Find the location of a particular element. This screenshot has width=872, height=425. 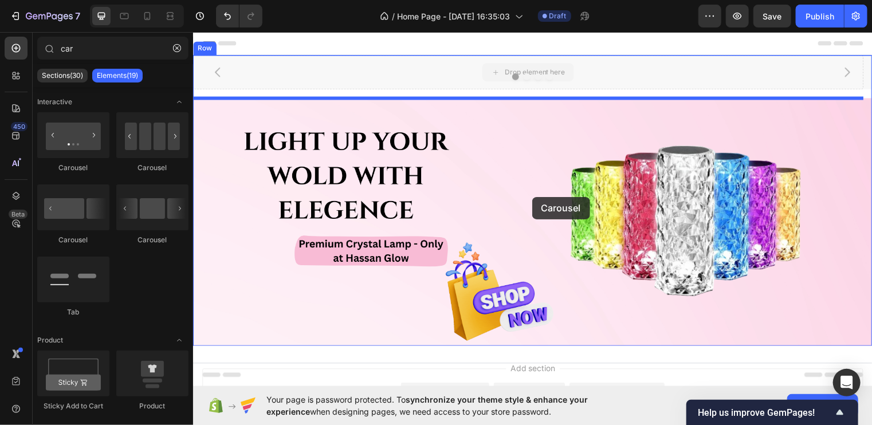

div: Open Intercom Messenger is located at coordinates (847, 383).